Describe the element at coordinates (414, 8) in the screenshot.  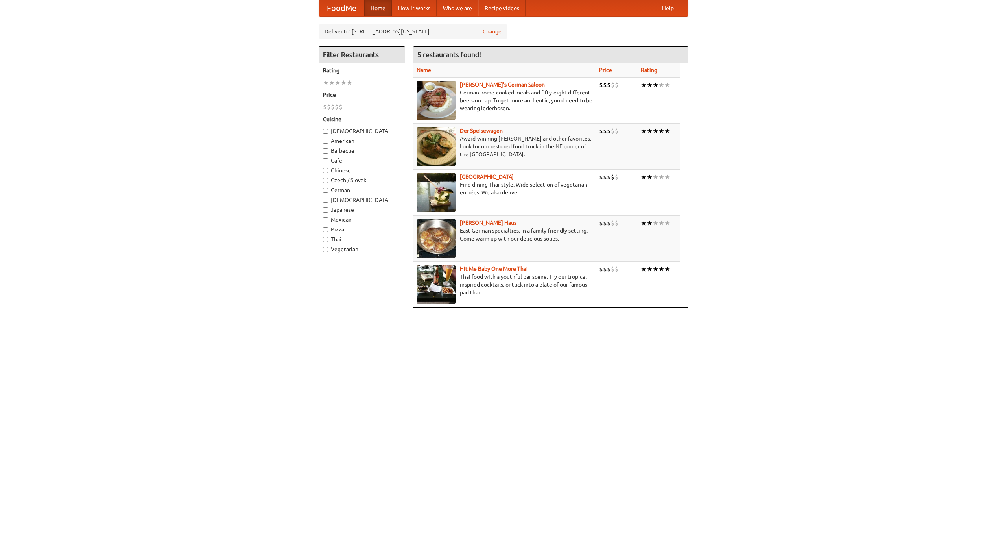
I see `a: How it works` at that location.